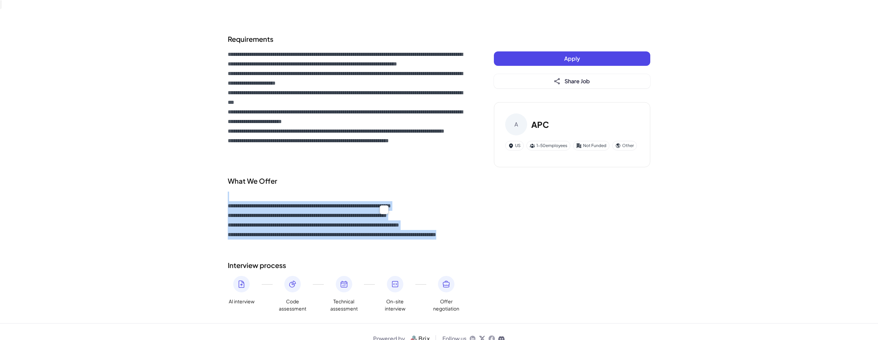 The image size is (878, 340). What do you see at coordinates (241, 302) in the screenshot?
I see `span: AI interview` at bounding box center [241, 302].